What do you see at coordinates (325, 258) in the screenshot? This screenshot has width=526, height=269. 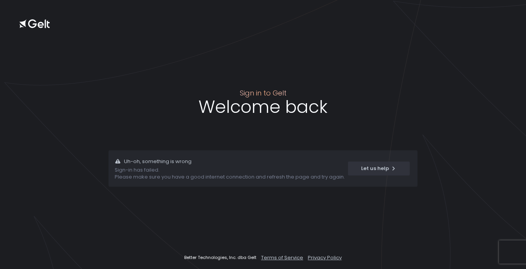 I see `a: Privacy Policy` at bounding box center [325, 258].